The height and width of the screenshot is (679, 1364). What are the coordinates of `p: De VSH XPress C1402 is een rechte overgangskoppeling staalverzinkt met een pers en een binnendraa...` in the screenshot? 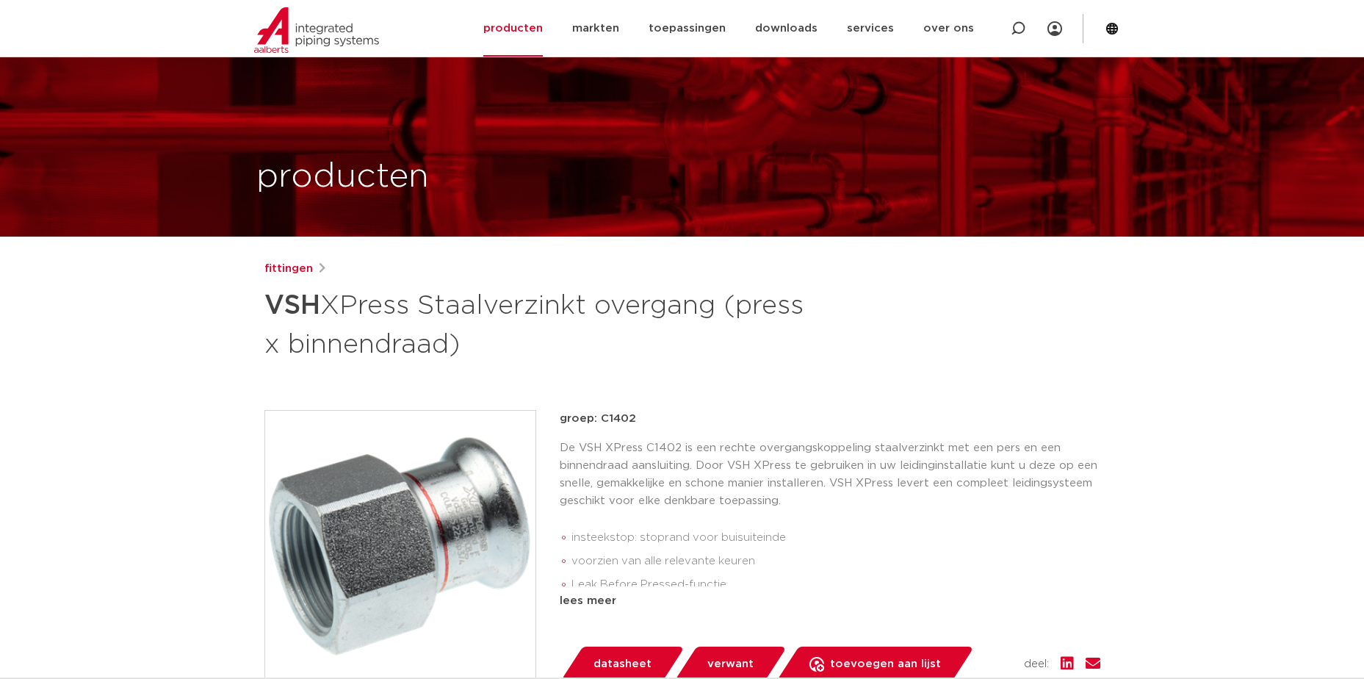 It's located at (830, 475).